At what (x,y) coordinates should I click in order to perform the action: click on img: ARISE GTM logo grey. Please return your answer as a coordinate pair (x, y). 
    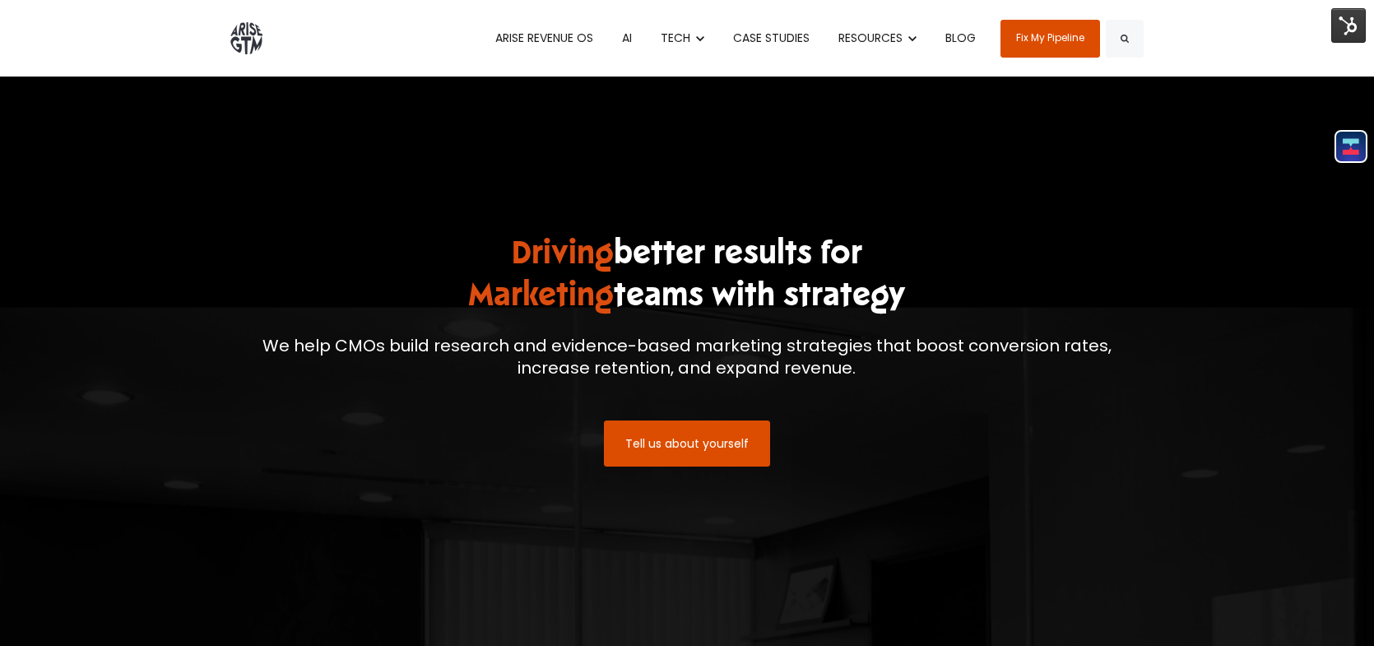
    Looking at the image, I should click on (246, 38).